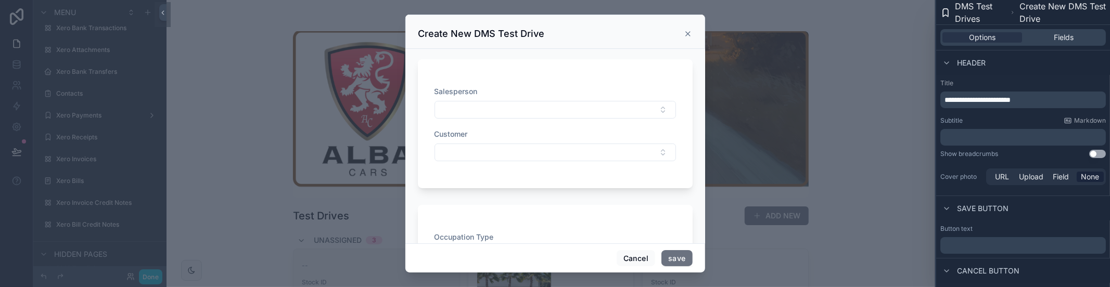 This screenshot has width=1110, height=287. Describe the element at coordinates (1023, 83) in the screenshot. I see `label: Title` at that location.